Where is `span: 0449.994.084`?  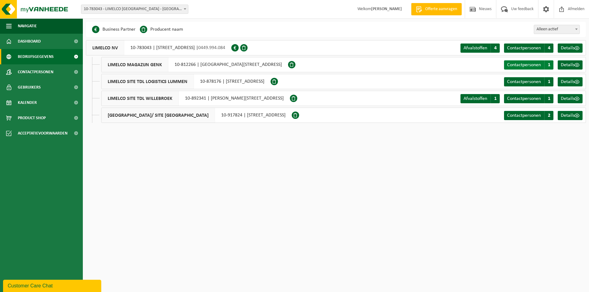
span: 0449.994.084 is located at coordinates (212, 48).